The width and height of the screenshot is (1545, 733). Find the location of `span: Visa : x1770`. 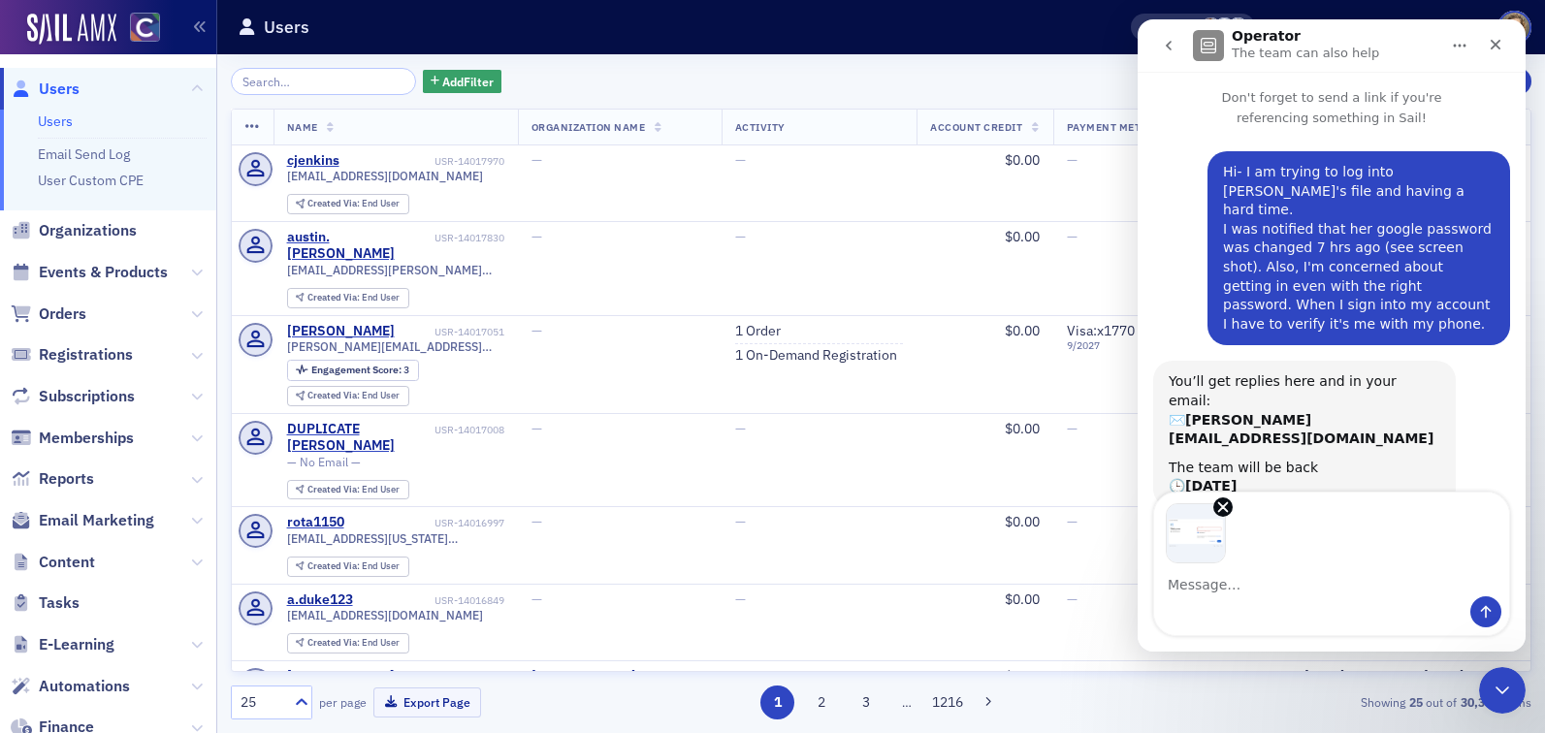

span: Visa : x1770 is located at coordinates (1101, 331).